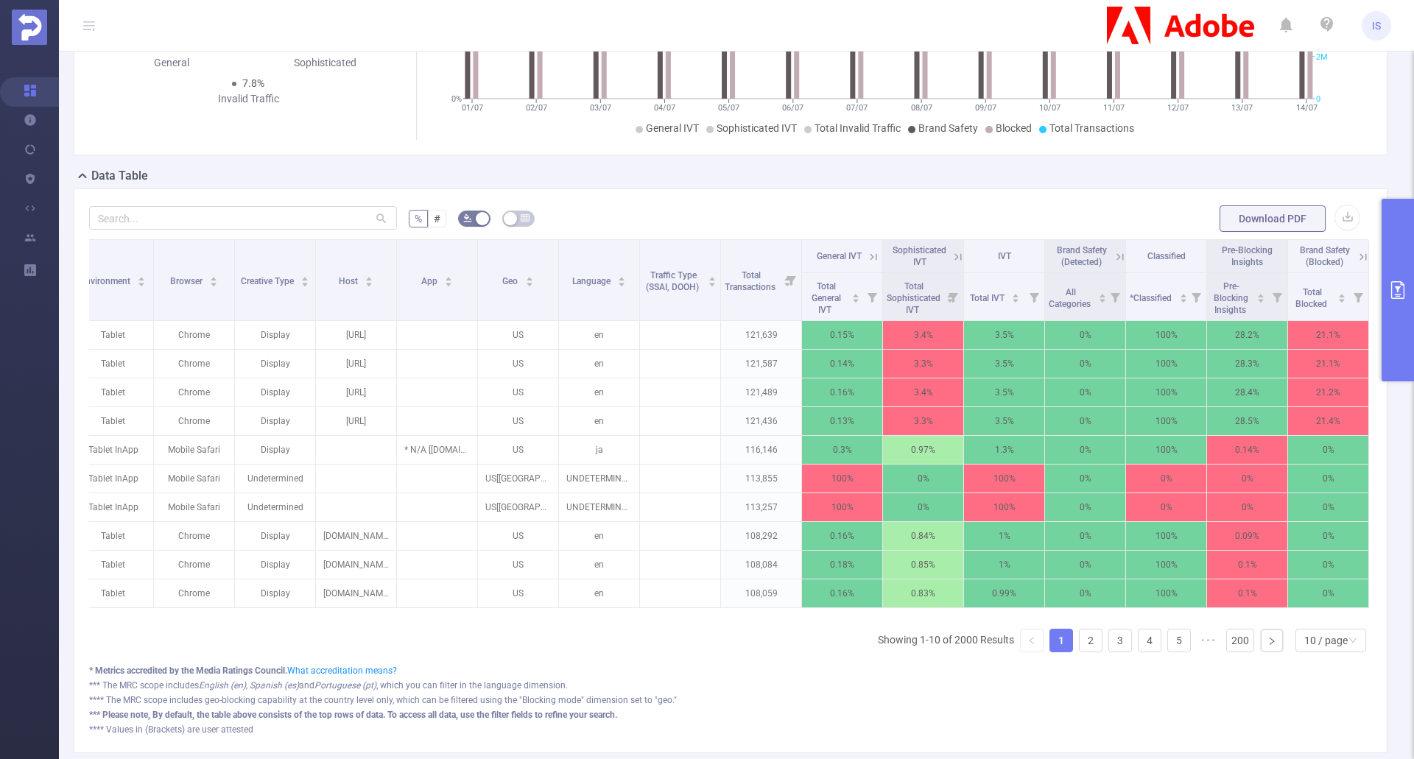 The height and width of the screenshot is (759, 1414). Describe the element at coordinates (761, 507) in the screenshot. I see `p: 113,257` at that location.